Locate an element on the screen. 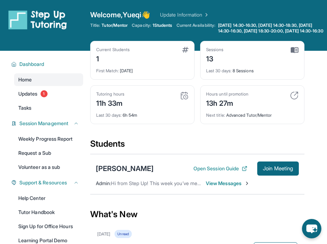  span: Support & Resources is located at coordinates (43, 182).